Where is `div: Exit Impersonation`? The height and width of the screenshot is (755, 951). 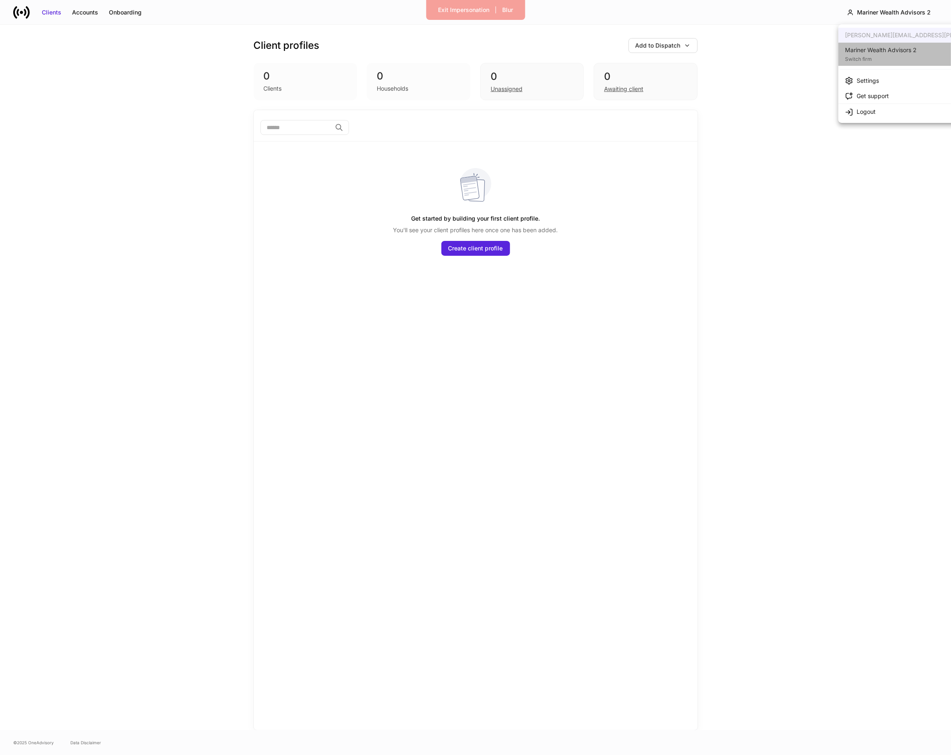
div: Exit Impersonation is located at coordinates (464, 10).